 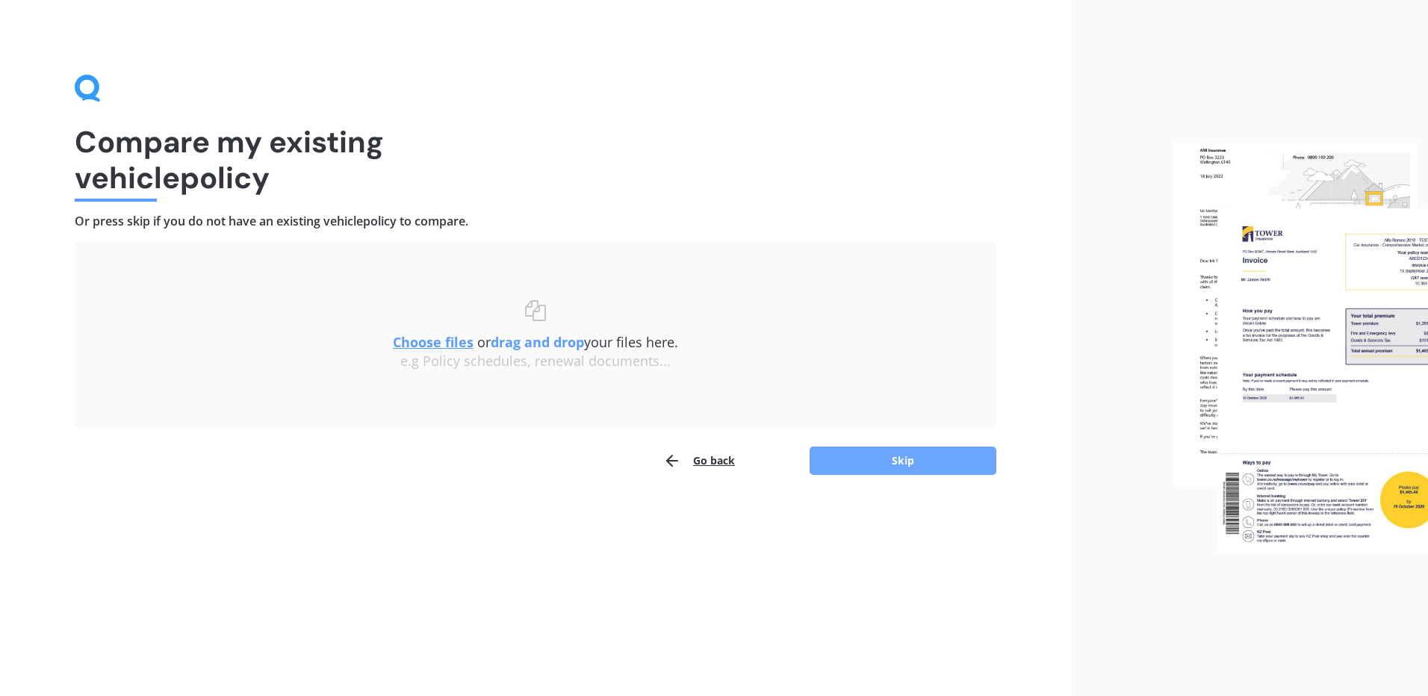 What do you see at coordinates (1301, 348) in the screenshot?
I see `img: files.webp` at bounding box center [1301, 348].